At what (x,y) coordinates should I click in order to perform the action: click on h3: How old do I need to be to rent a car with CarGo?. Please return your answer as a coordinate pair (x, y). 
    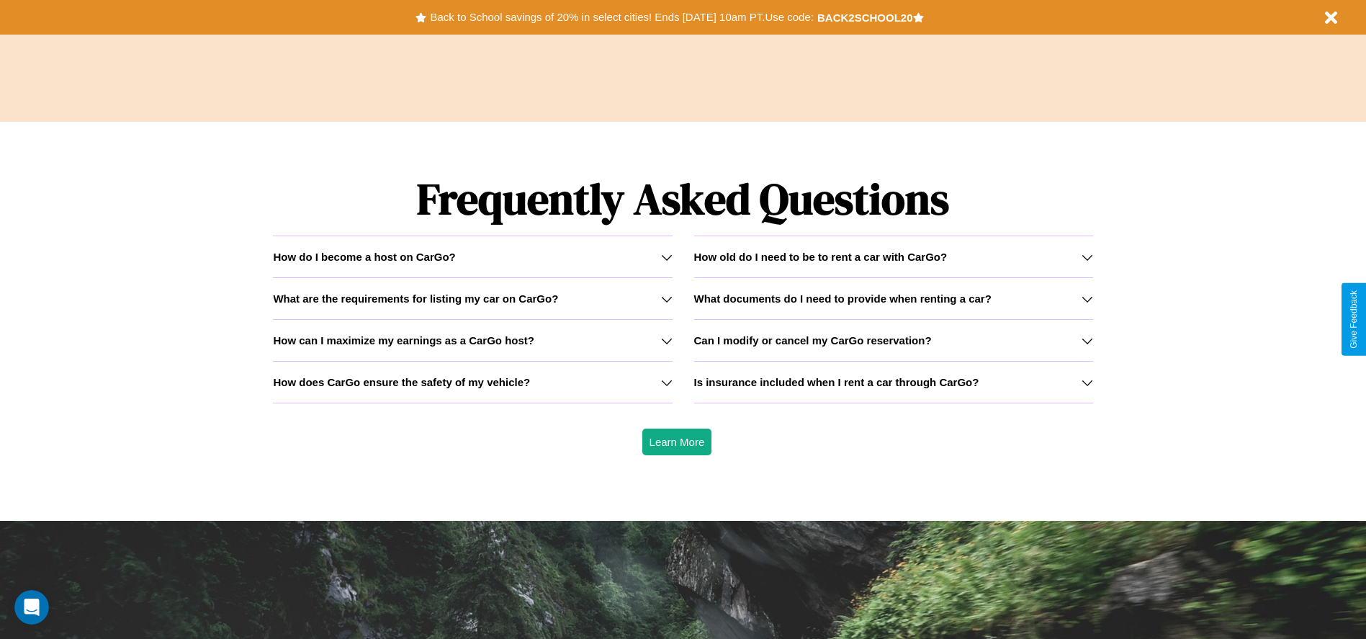
    Looking at the image, I should click on (821, 256).